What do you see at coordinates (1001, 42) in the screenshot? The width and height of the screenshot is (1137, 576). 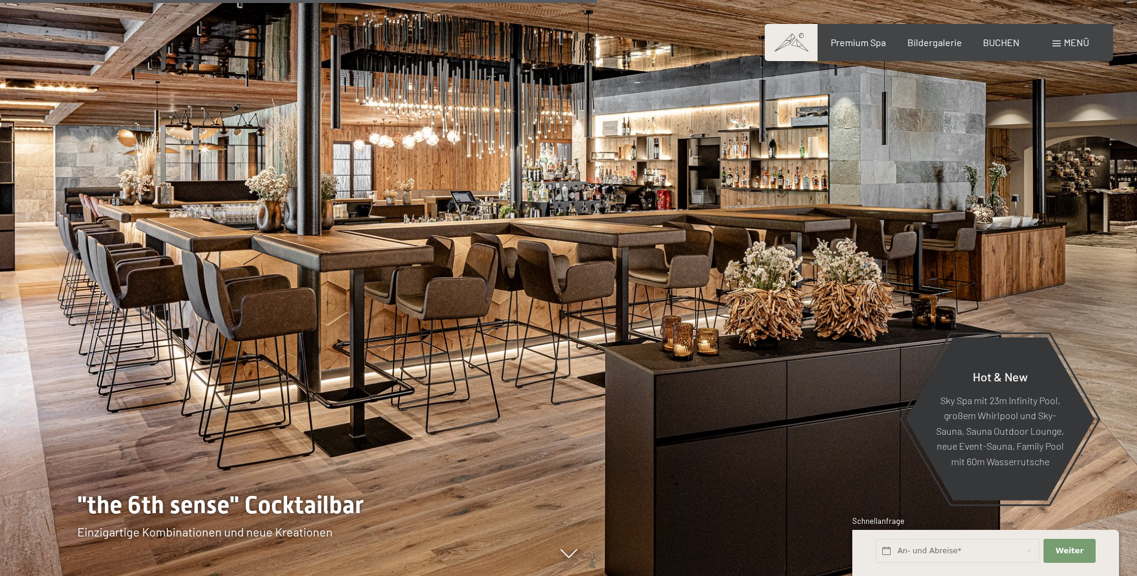 I see `span: BUCHEN` at bounding box center [1001, 42].